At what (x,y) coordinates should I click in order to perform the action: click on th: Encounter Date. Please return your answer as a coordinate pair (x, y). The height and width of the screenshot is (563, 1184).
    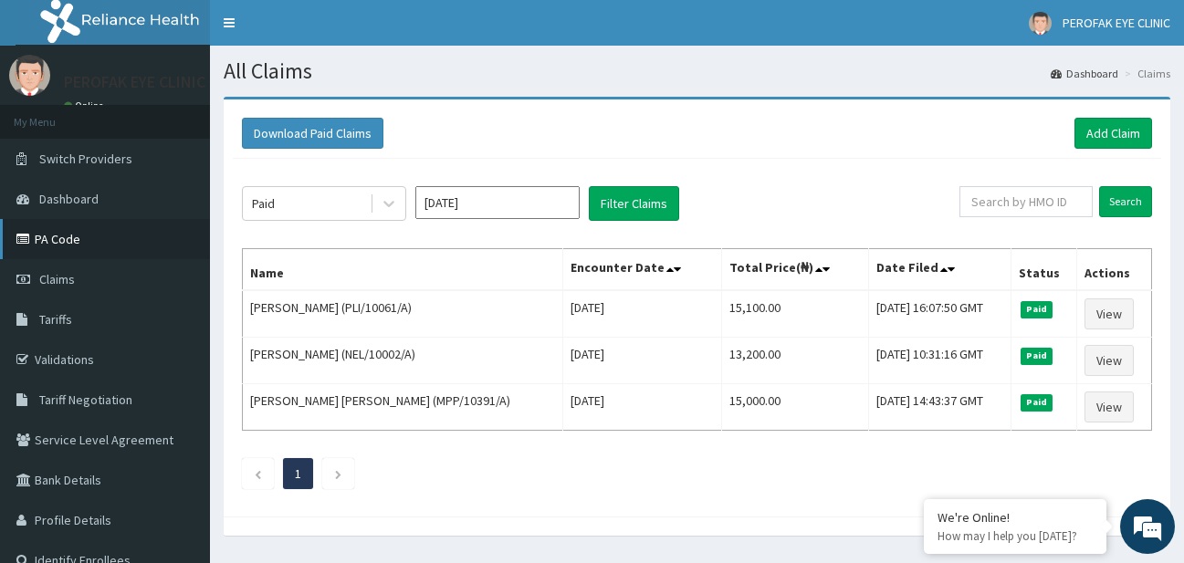
    Looking at the image, I should click on (642, 270).